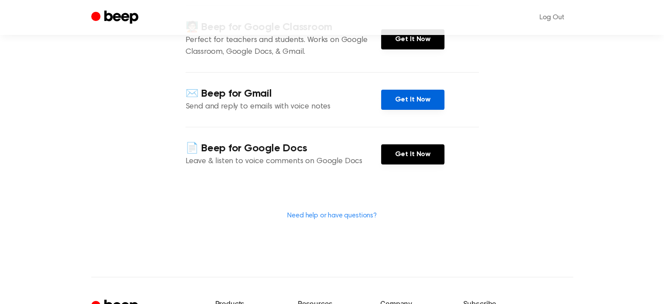  Describe the element at coordinates (283, 93) in the screenshot. I see `h4: ✉️ Beep for Gmail` at that location.